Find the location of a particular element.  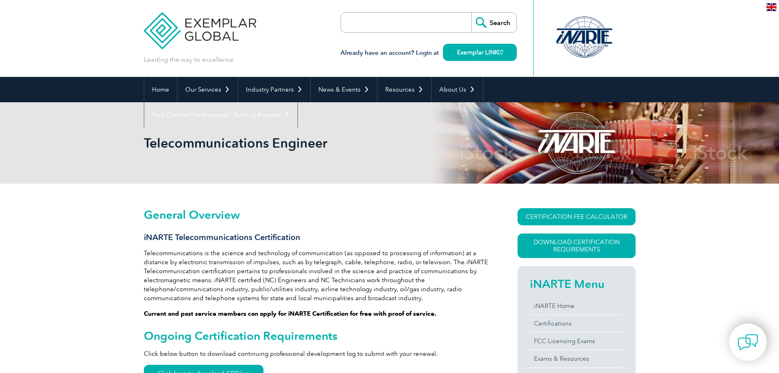

img: open_square.png is located at coordinates (500, 52).